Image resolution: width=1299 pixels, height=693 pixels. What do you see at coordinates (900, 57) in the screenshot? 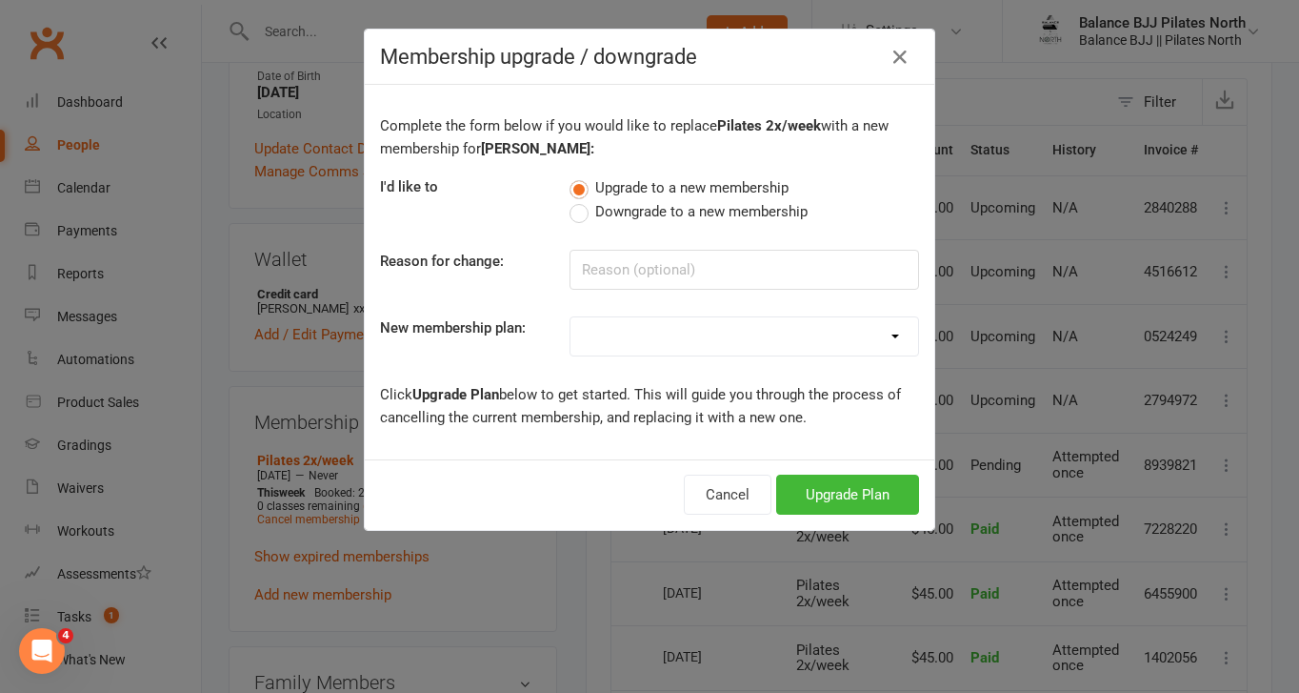
I see `button: Close` at bounding box center [900, 57].